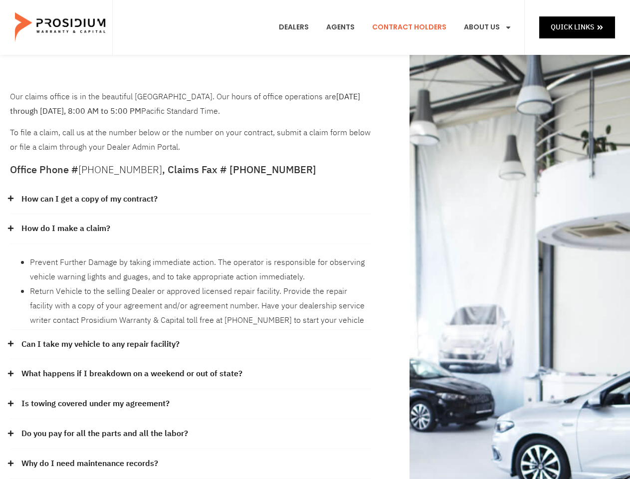  Describe the element at coordinates (191, 374) in the screenshot. I see `div: What happens if I breakdown on a weekend or out of state?` at that location.